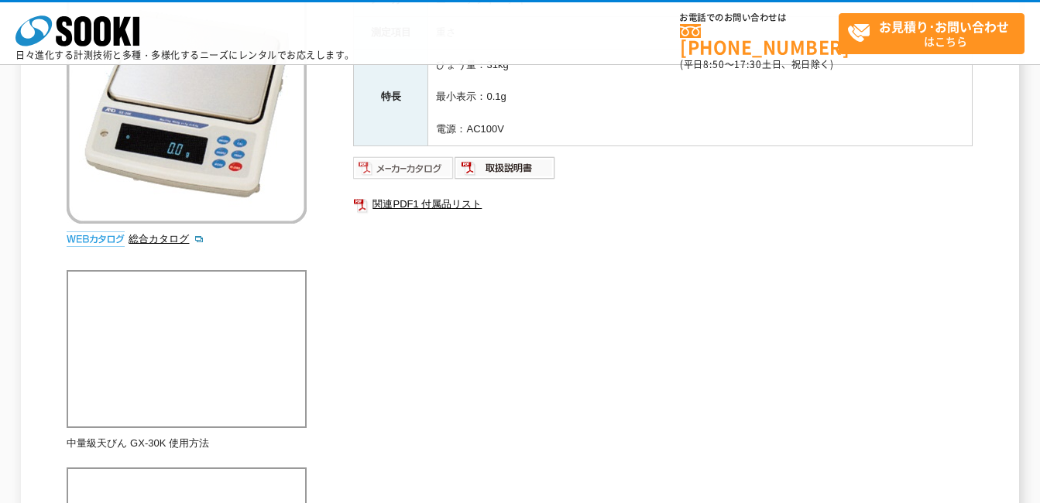 This screenshot has width=1040, height=503. Describe the element at coordinates (404, 171) in the screenshot. I see `a: メーカーカタログ` at that location.